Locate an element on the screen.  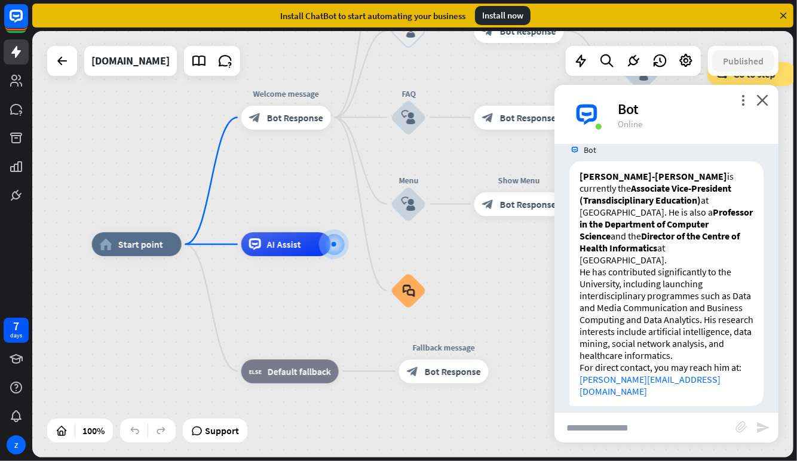
div: 100% is located at coordinates (93, 431).